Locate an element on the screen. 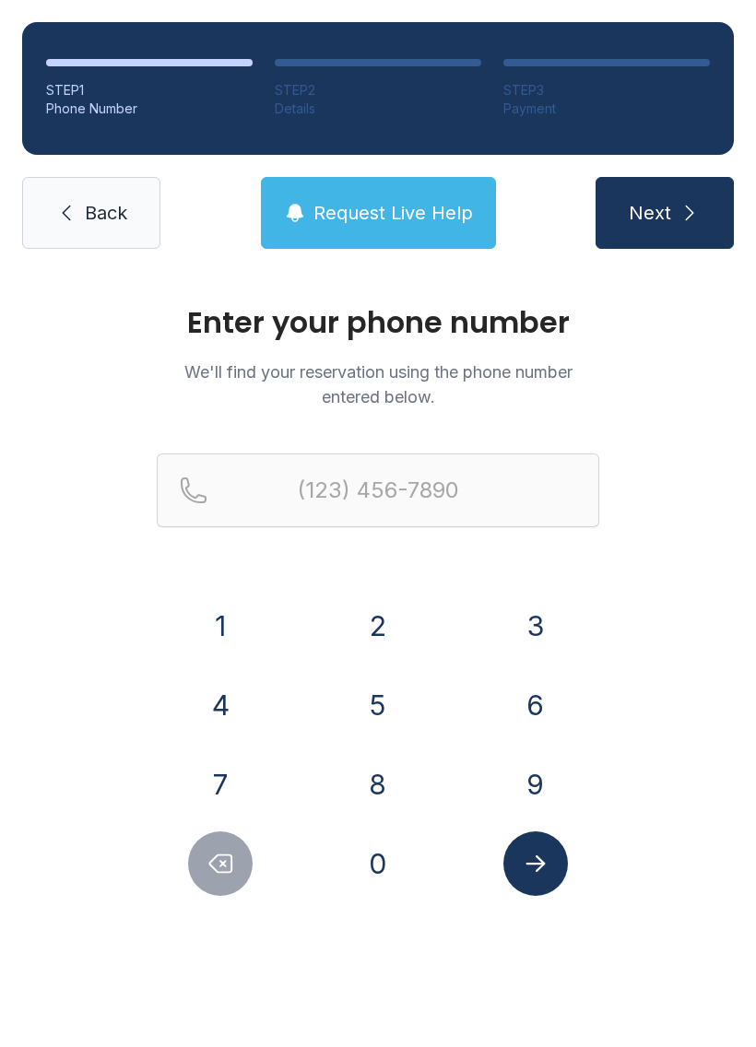 Image resolution: width=756 pixels, height=1047 pixels. span: Request Live Help is located at coordinates (393, 213).